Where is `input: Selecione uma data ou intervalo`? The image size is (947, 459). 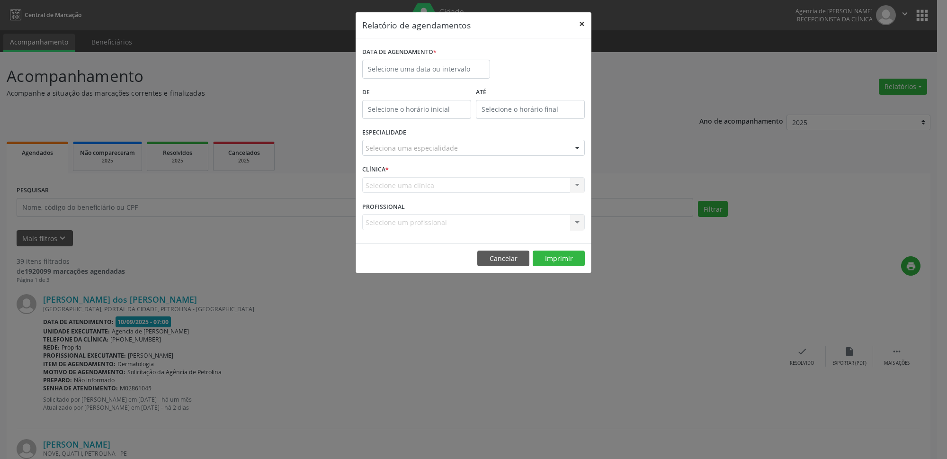
input: Selecione uma data ou intervalo is located at coordinates (426, 69).